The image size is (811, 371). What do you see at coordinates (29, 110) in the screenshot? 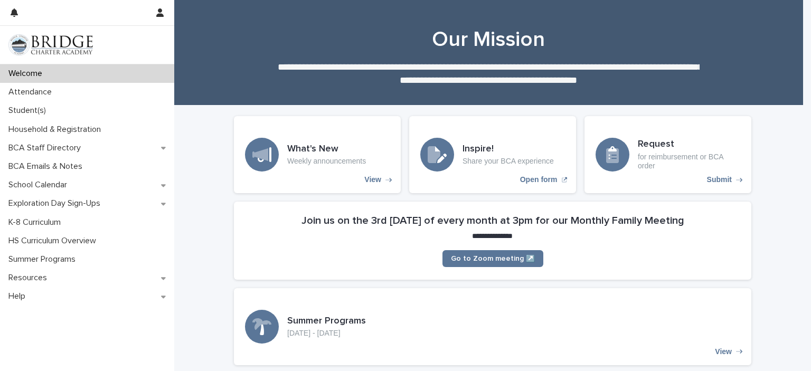
I see `p: Student(s)` at bounding box center [29, 110].